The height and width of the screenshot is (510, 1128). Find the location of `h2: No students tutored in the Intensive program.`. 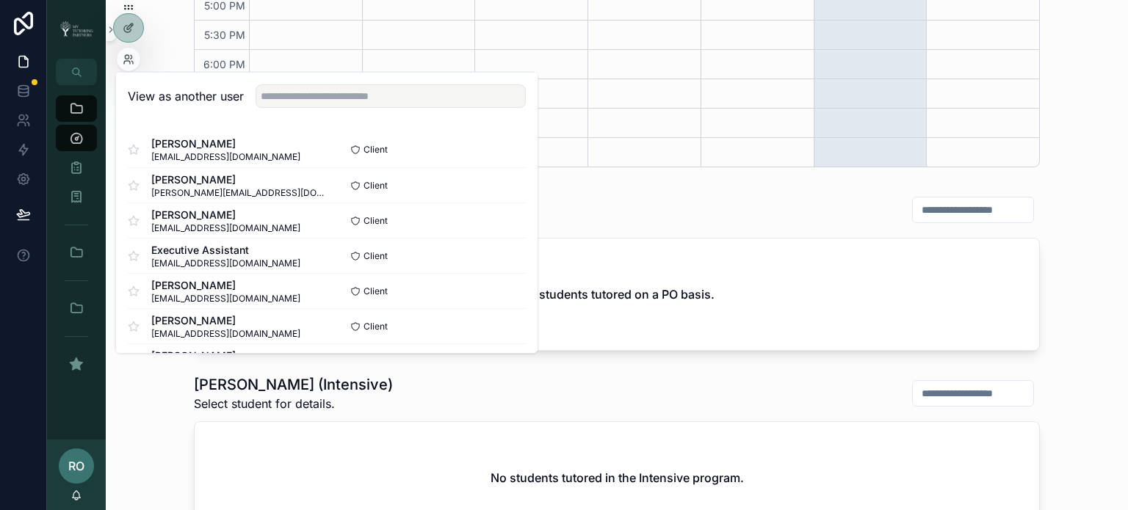

h2: No students tutored in the Intensive program. is located at coordinates (617, 478).